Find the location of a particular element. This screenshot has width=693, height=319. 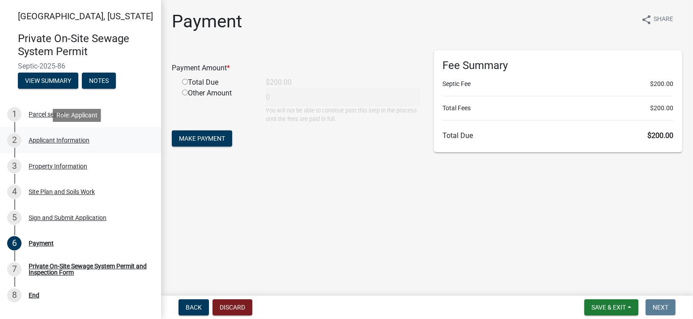

button: Back is located at coordinates (194, 307).